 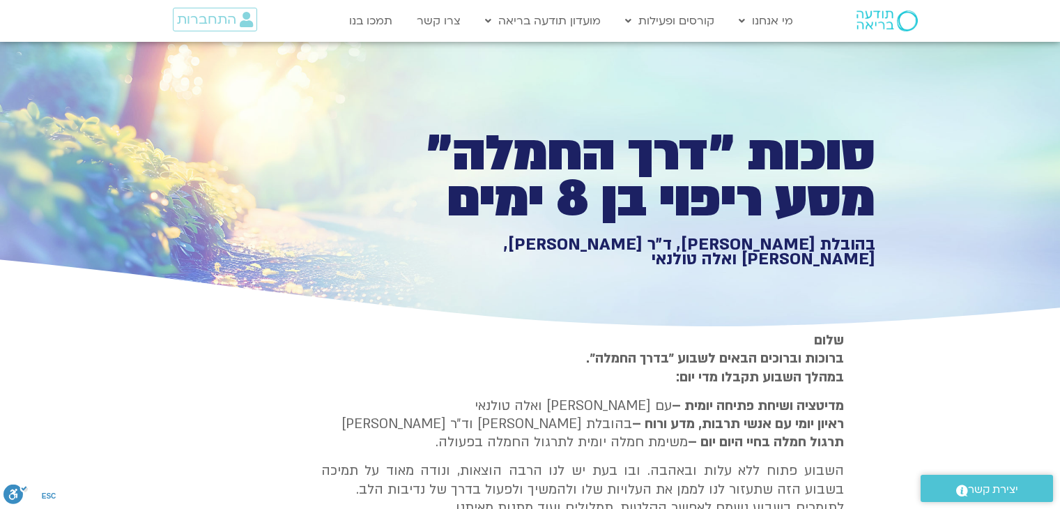 I want to click on strong: שלום, so click(x=829, y=340).